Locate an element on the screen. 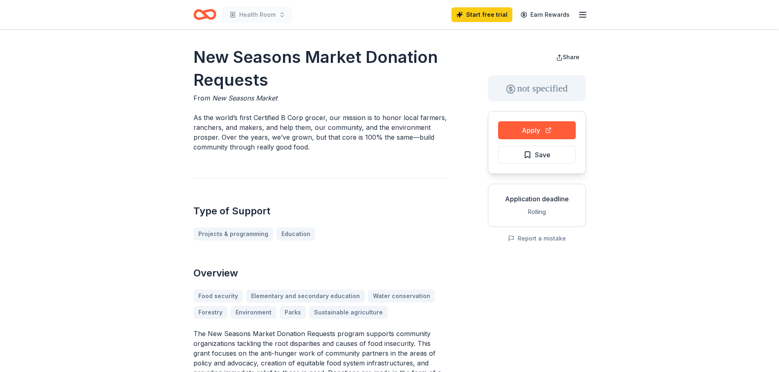 Image resolution: width=779 pixels, height=372 pixels. button: Share is located at coordinates (567, 57).